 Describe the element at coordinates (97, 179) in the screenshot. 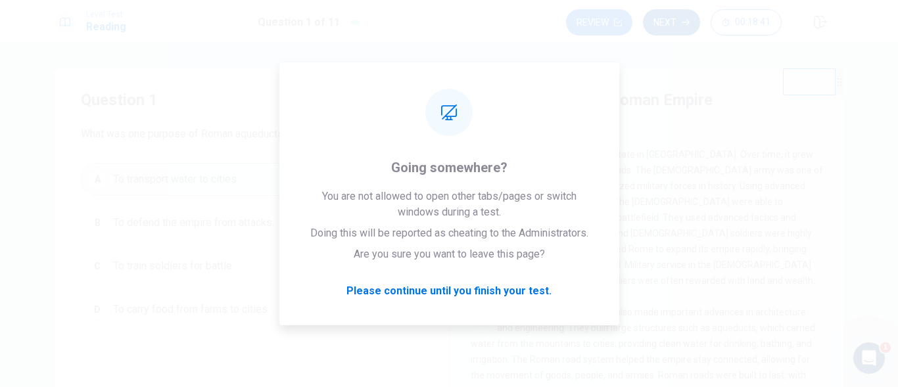

I see `div: A` at that location.